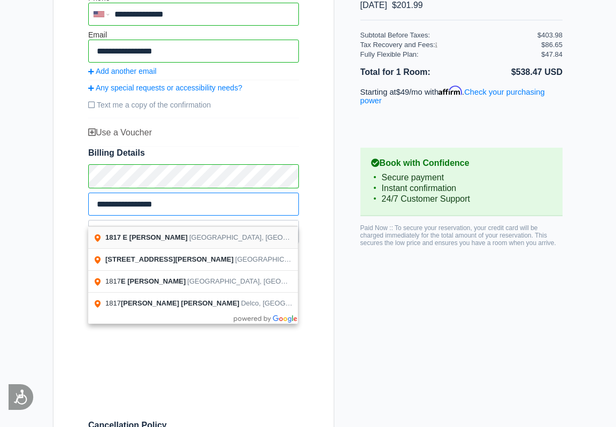 This screenshot has height=427, width=616. Describe the element at coordinates (512, 72) in the screenshot. I see `li: $538.47 USD` at that location.